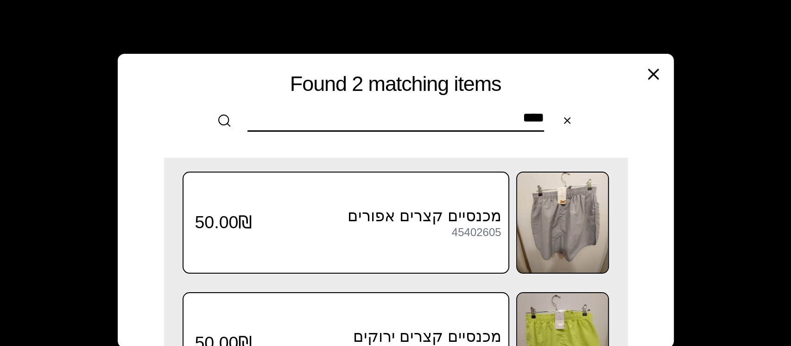 Image resolution: width=791 pixels, height=346 pixels. What do you see at coordinates (376, 336) in the screenshot?
I see `h3: מכנסיים קצרים ירוקים` at bounding box center [376, 336].